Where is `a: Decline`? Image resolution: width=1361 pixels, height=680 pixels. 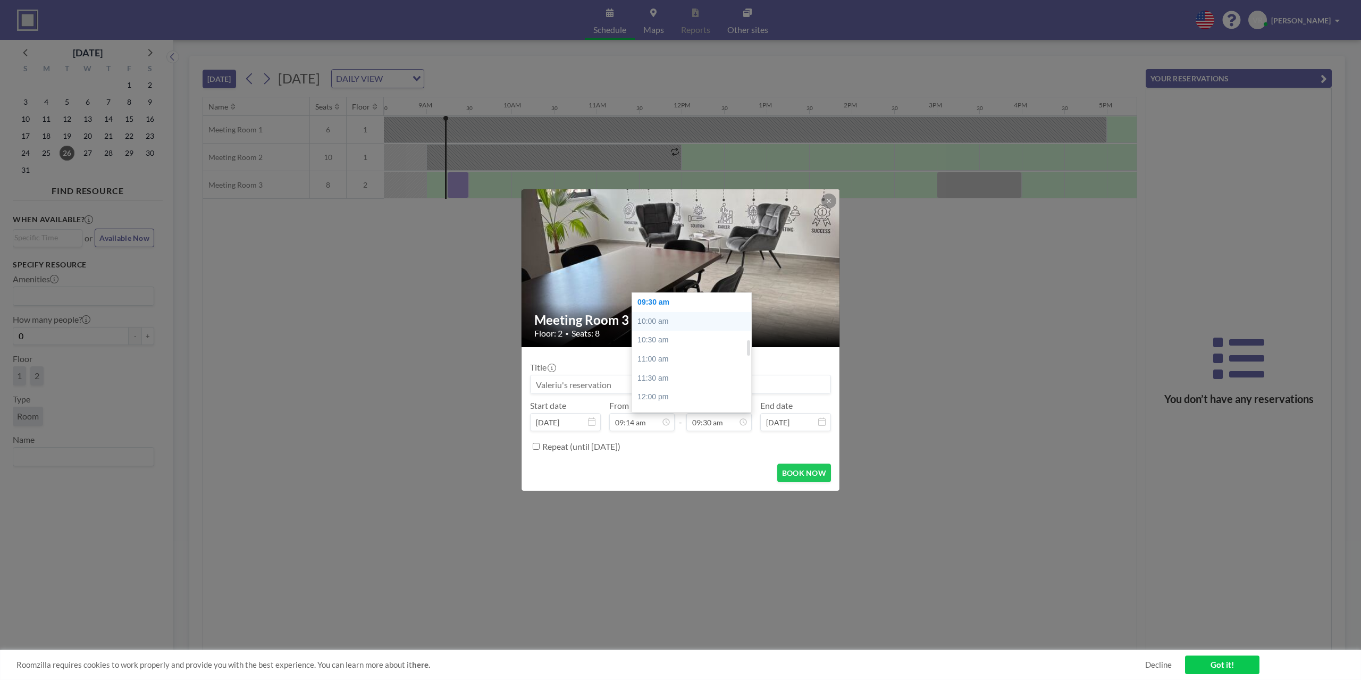 a: Decline is located at coordinates (1159, 665).